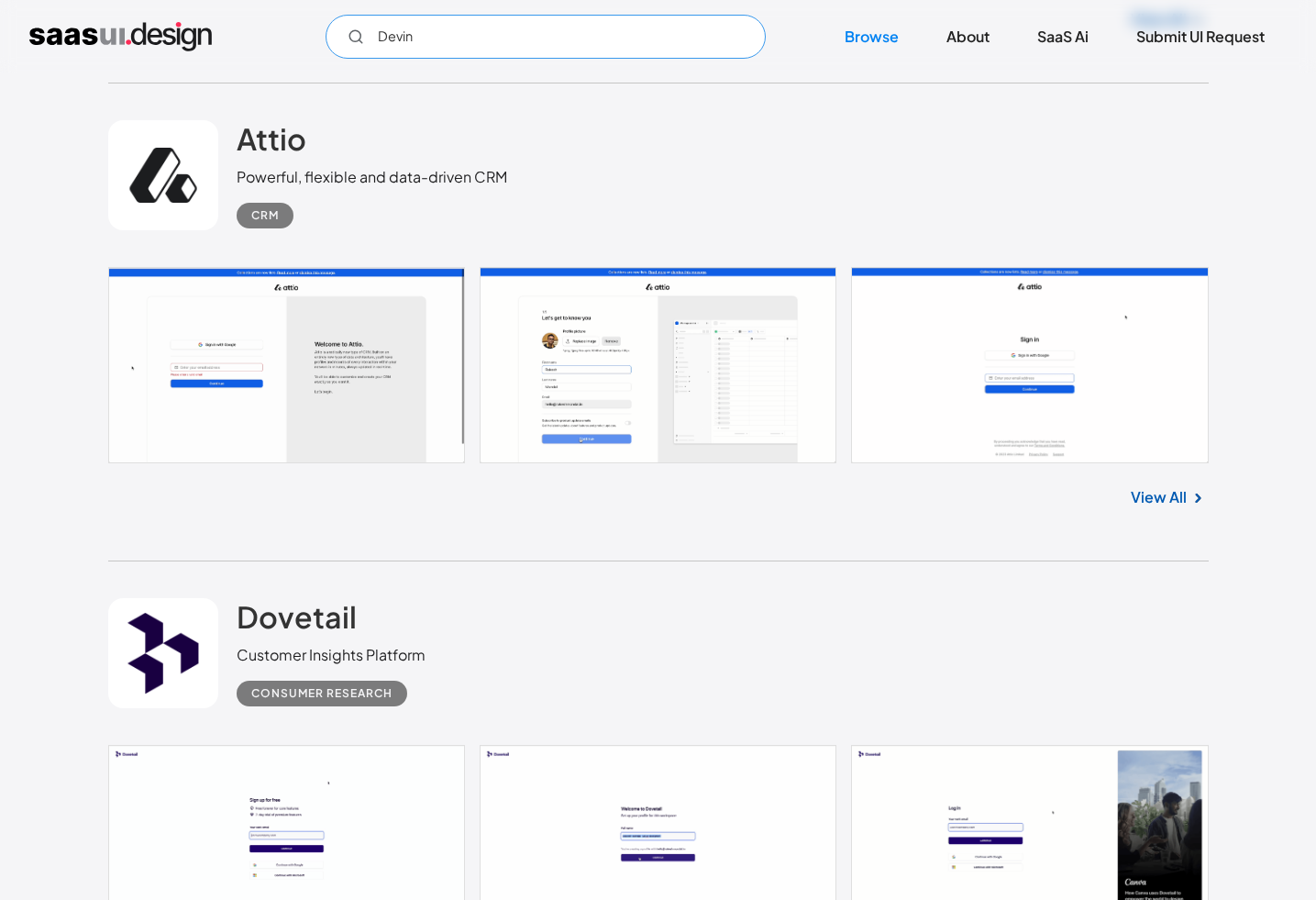  Describe the element at coordinates (271, 138) in the screenshot. I see `h2: Attio` at that location.